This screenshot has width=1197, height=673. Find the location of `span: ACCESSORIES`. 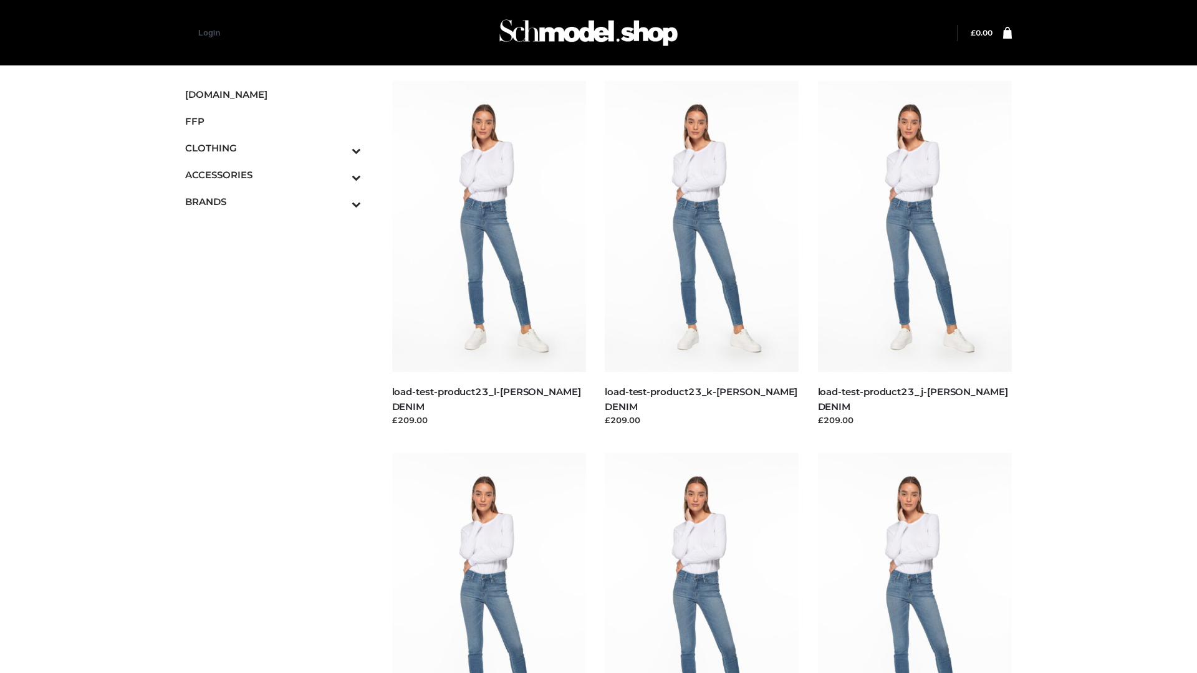

span: ACCESSORIES is located at coordinates (273, 175).